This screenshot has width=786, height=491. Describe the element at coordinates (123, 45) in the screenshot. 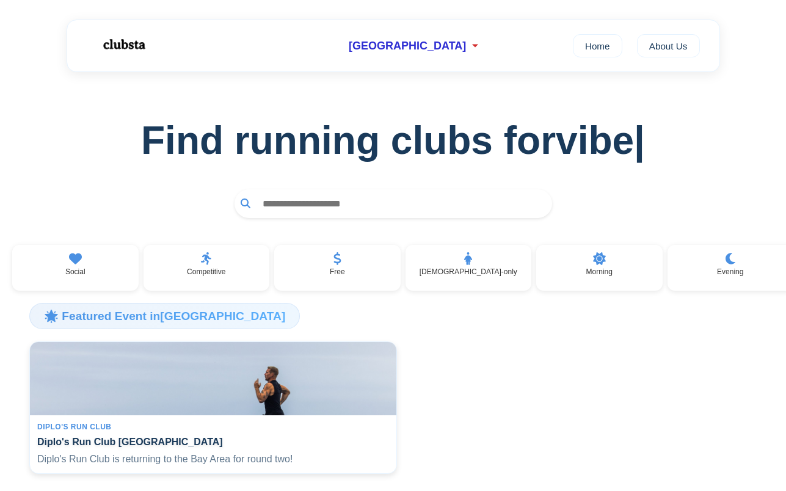

I see `img: Logo` at that location.